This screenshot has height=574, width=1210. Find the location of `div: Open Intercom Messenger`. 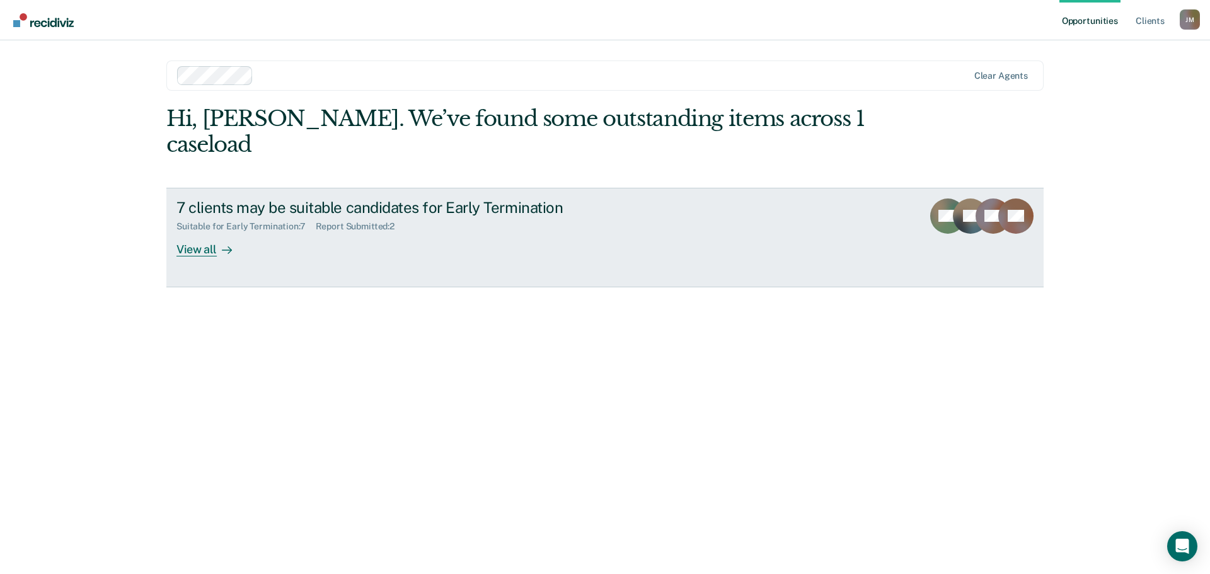

div: Open Intercom Messenger is located at coordinates (1182, 546).